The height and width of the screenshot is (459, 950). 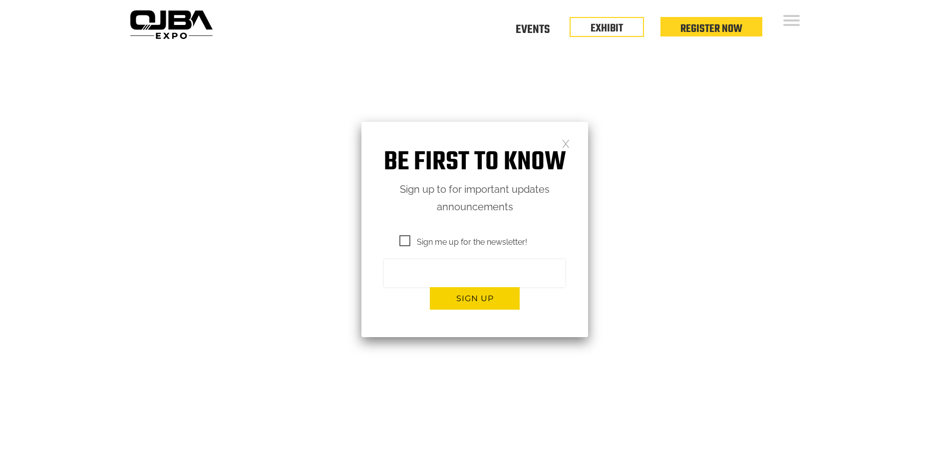 I want to click on a: Register Now, so click(x=711, y=29).